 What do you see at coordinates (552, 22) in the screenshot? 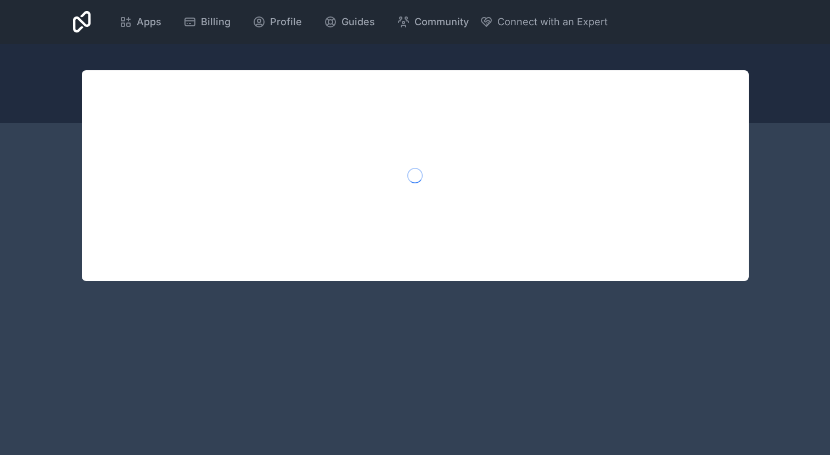
I see `span: Connect with an Expert` at bounding box center [552, 22].